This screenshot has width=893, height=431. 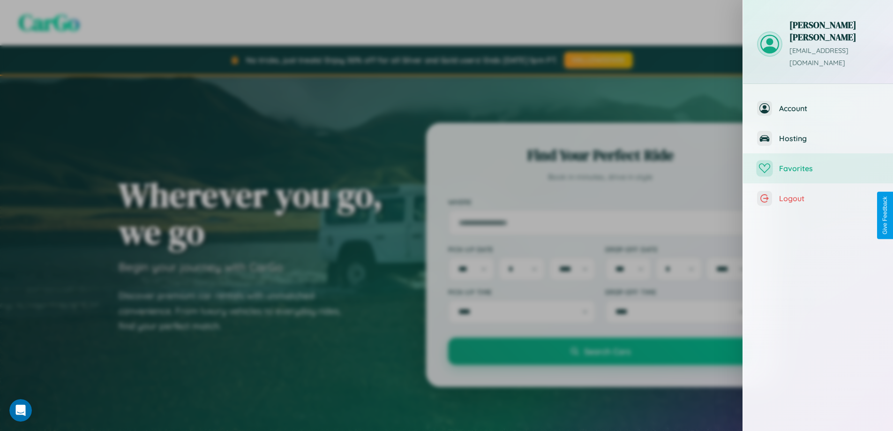 What do you see at coordinates (829, 198) in the screenshot?
I see `span: Logout` at bounding box center [829, 198].